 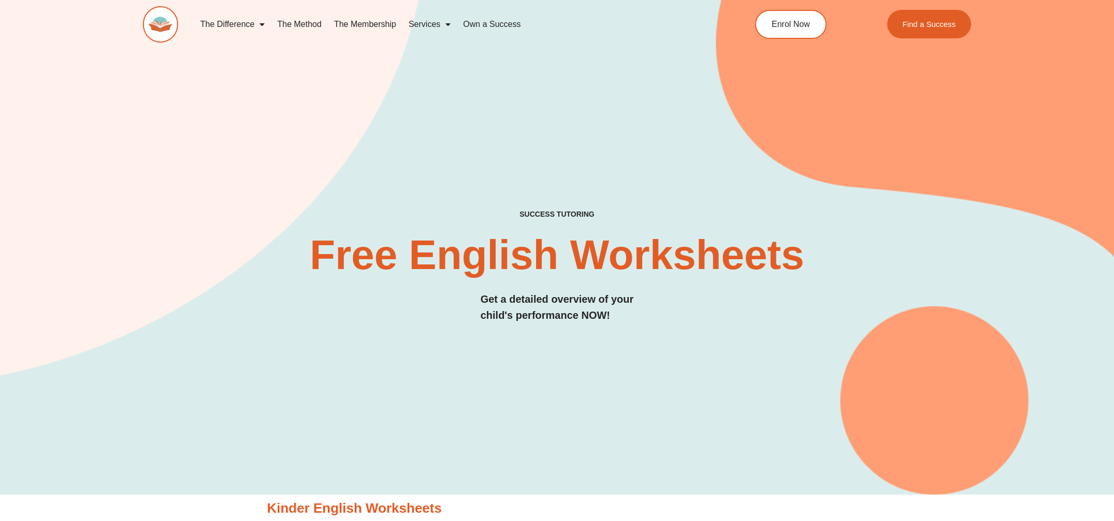 I want to click on a: Find a Success, so click(x=929, y=24).